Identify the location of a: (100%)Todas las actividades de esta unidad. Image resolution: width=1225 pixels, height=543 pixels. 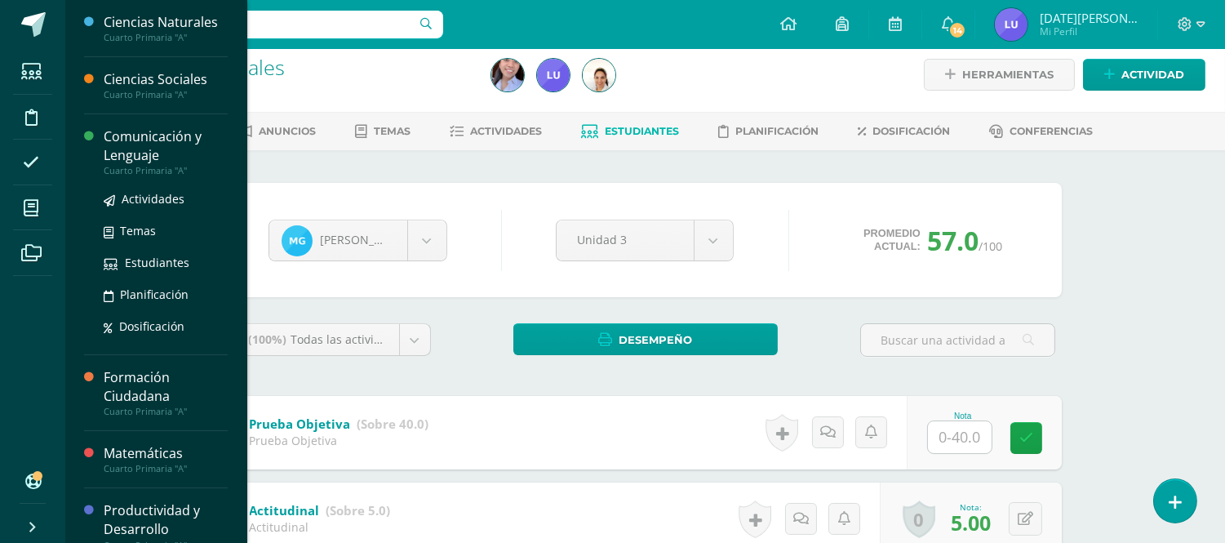
(333, 340).